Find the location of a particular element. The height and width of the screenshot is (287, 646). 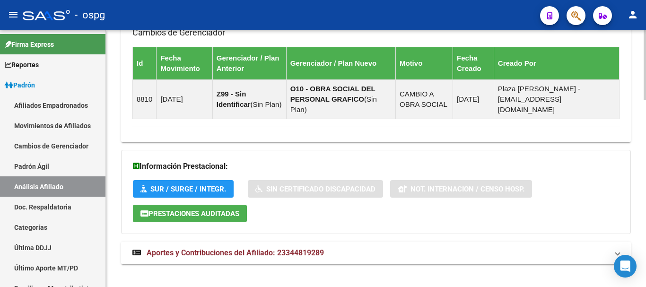

button: Sin Certificado Discapacidad is located at coordinates (315, 189).